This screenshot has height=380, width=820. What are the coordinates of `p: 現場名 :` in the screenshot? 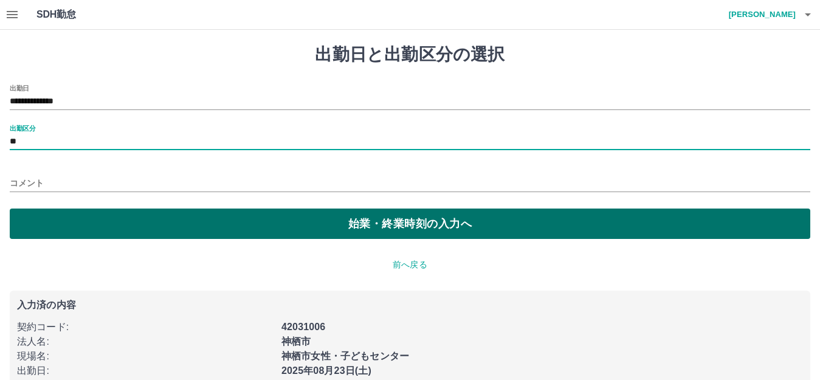 It's located at (145, 356).